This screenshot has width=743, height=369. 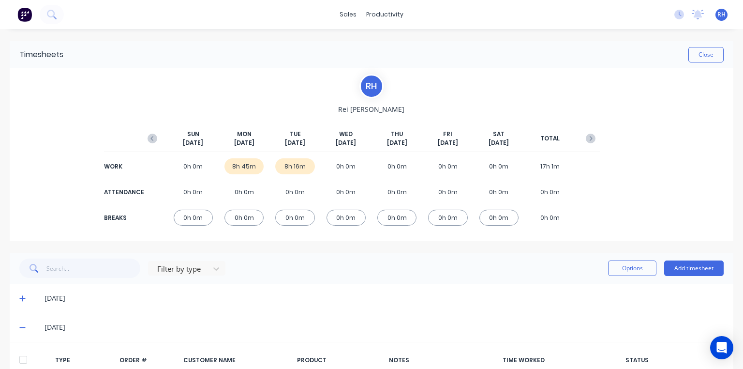 I want to click on div: CUSTOMER NAME, so click(x=236, y=360).